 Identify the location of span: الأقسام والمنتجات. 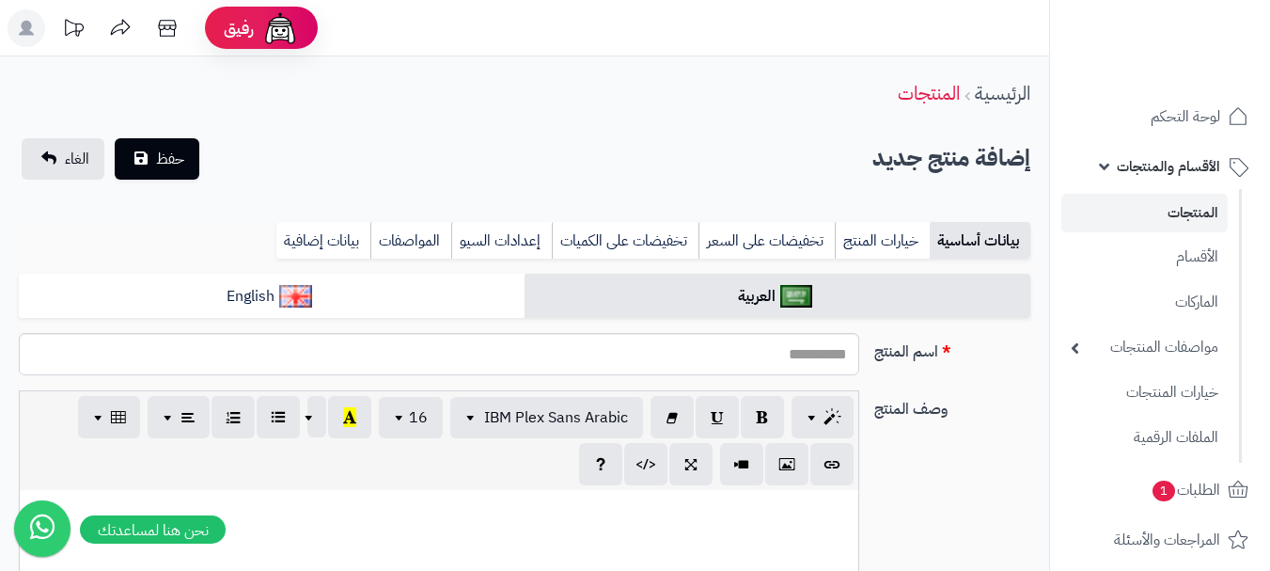
(1169, 166).